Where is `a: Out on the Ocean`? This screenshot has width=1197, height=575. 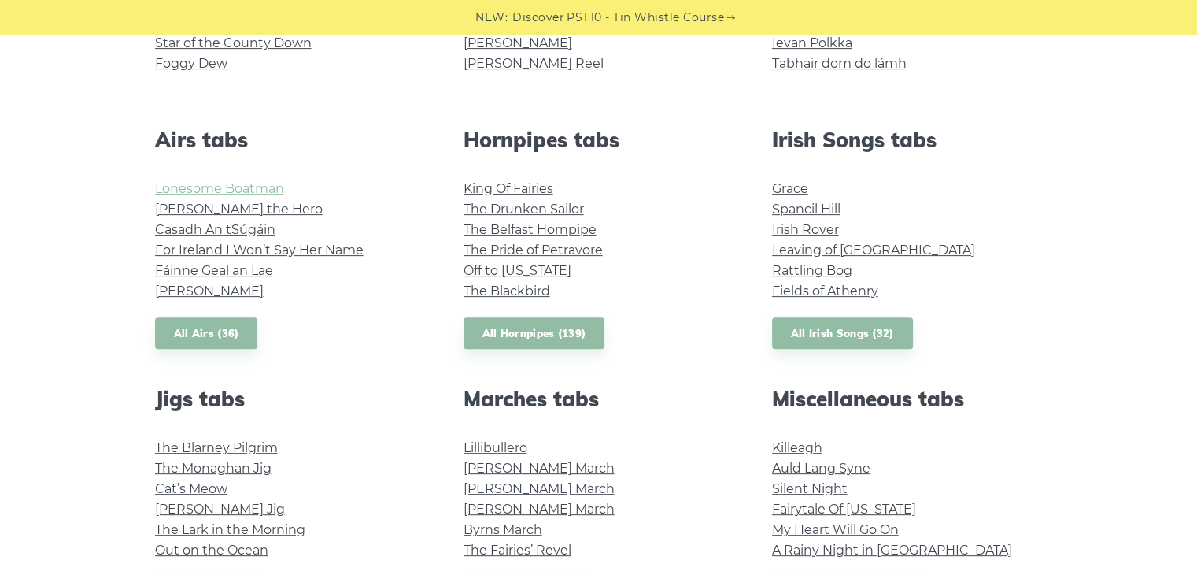
a: Out on the Ocean is located at coordinates (212, 549).